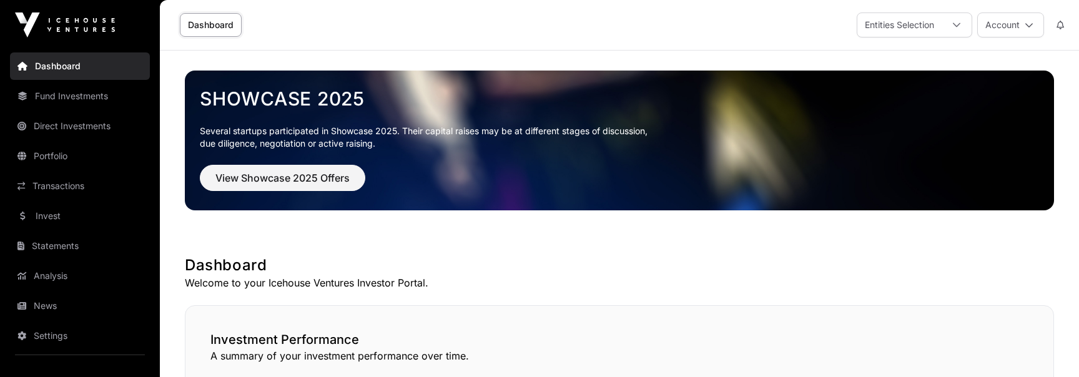  Describe the element at coordinates (899, 25) in the screenshot. I see `div: Entities Selection` at that location.